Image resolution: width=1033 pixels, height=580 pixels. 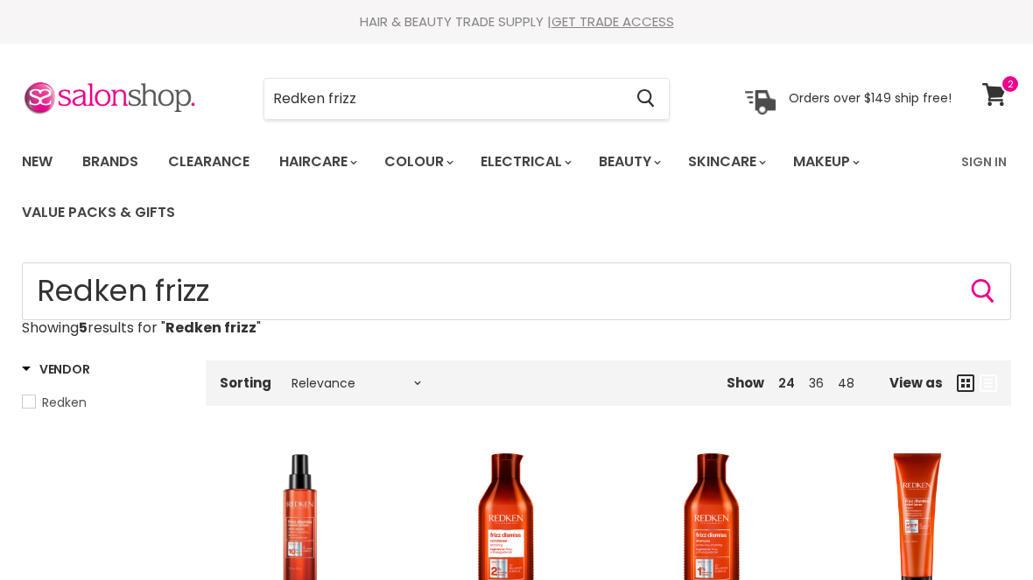 What do you see at coordinates (64, 403) in the screenshot?
I see `span: Redken` at bounding box center [64, 403].